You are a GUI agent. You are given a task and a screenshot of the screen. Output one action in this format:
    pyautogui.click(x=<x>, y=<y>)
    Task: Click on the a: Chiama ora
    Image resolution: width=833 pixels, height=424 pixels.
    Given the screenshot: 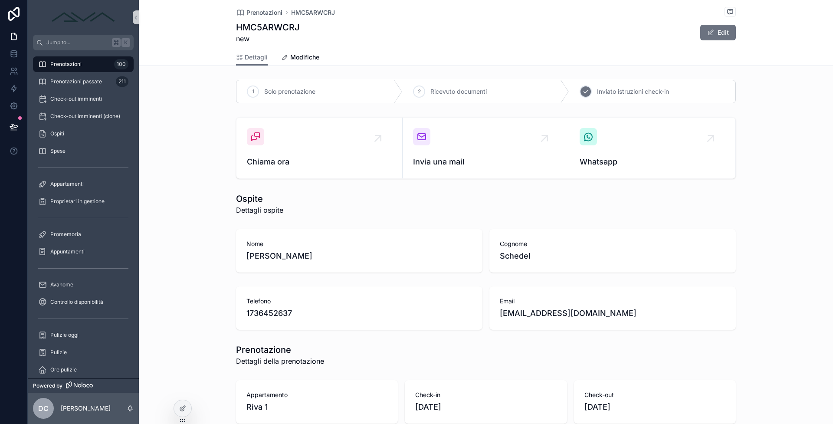 What is the action you would take?
    pyautogui.click(x=319, y=148)
    